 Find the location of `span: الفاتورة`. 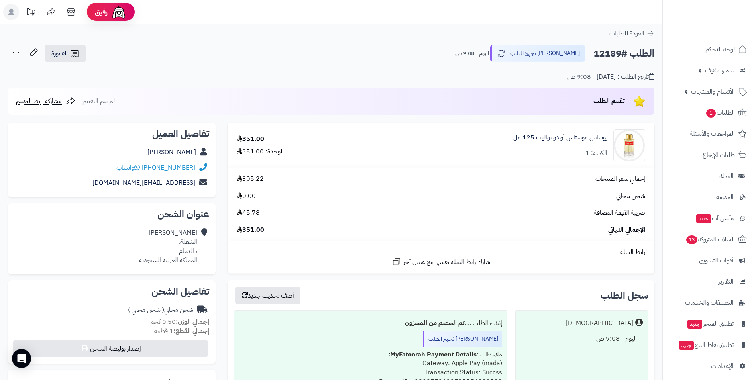

span: الفاتورة is located at coordinates (59, 53).